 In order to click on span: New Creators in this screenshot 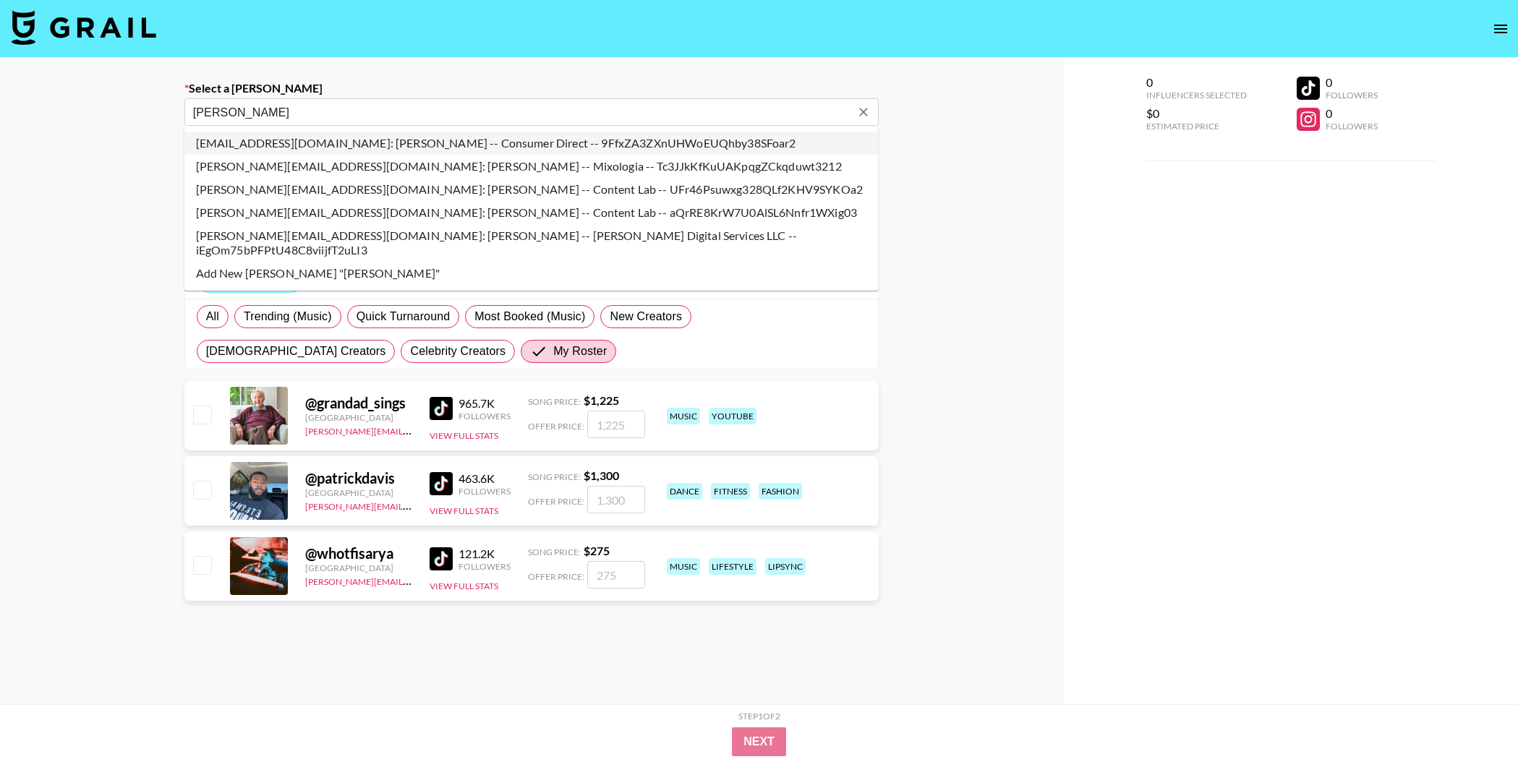, I will do `click(646, 317)`.